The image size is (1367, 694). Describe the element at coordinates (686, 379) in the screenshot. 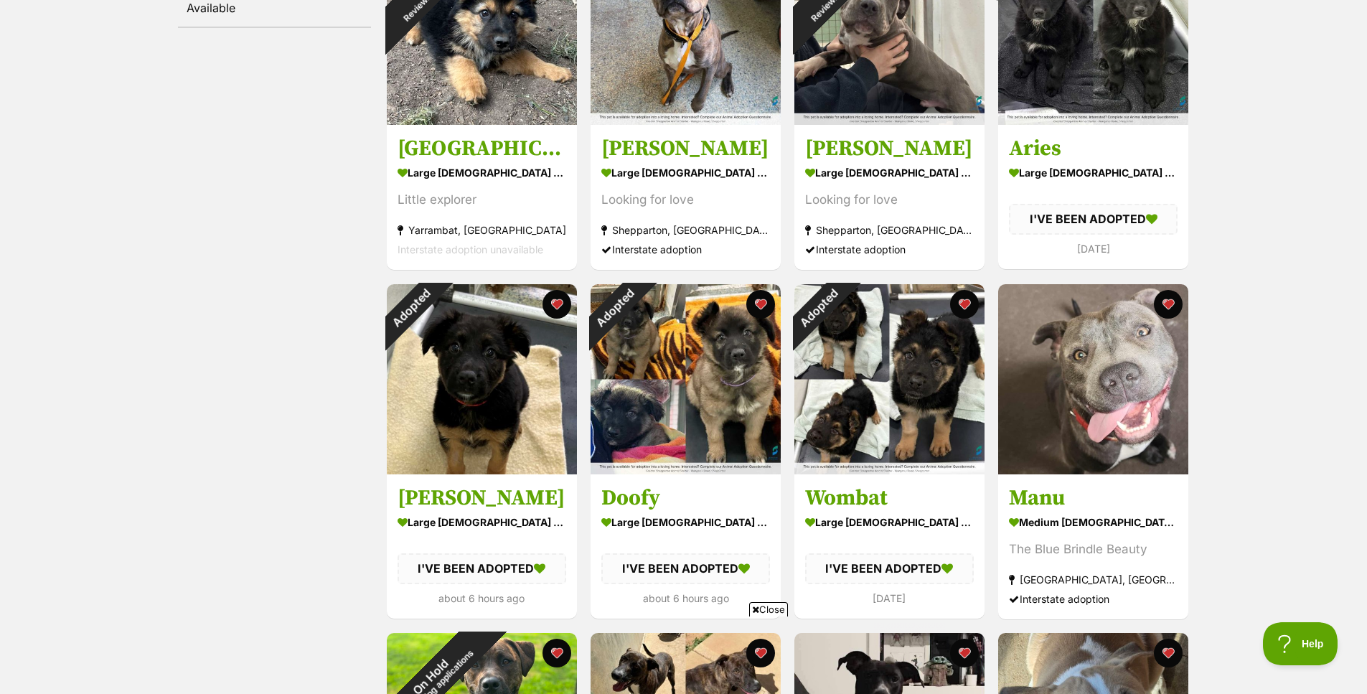

I see `img: Doofy` at that location.